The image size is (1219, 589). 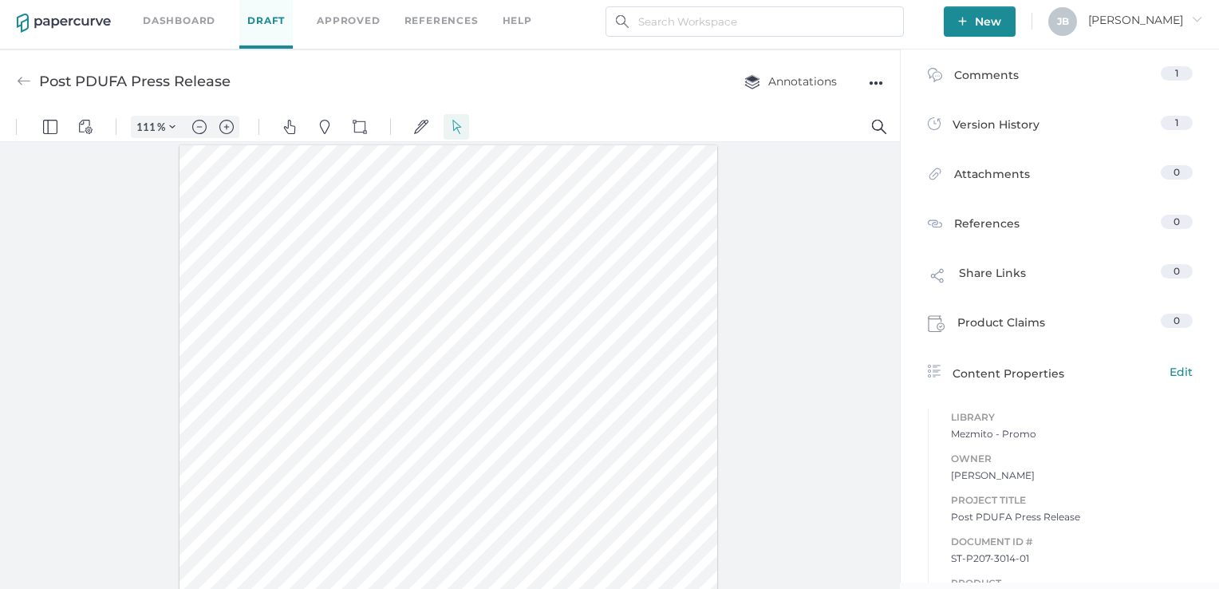 I want to click on img: default-sign.svg, so click(x=421, y=14).